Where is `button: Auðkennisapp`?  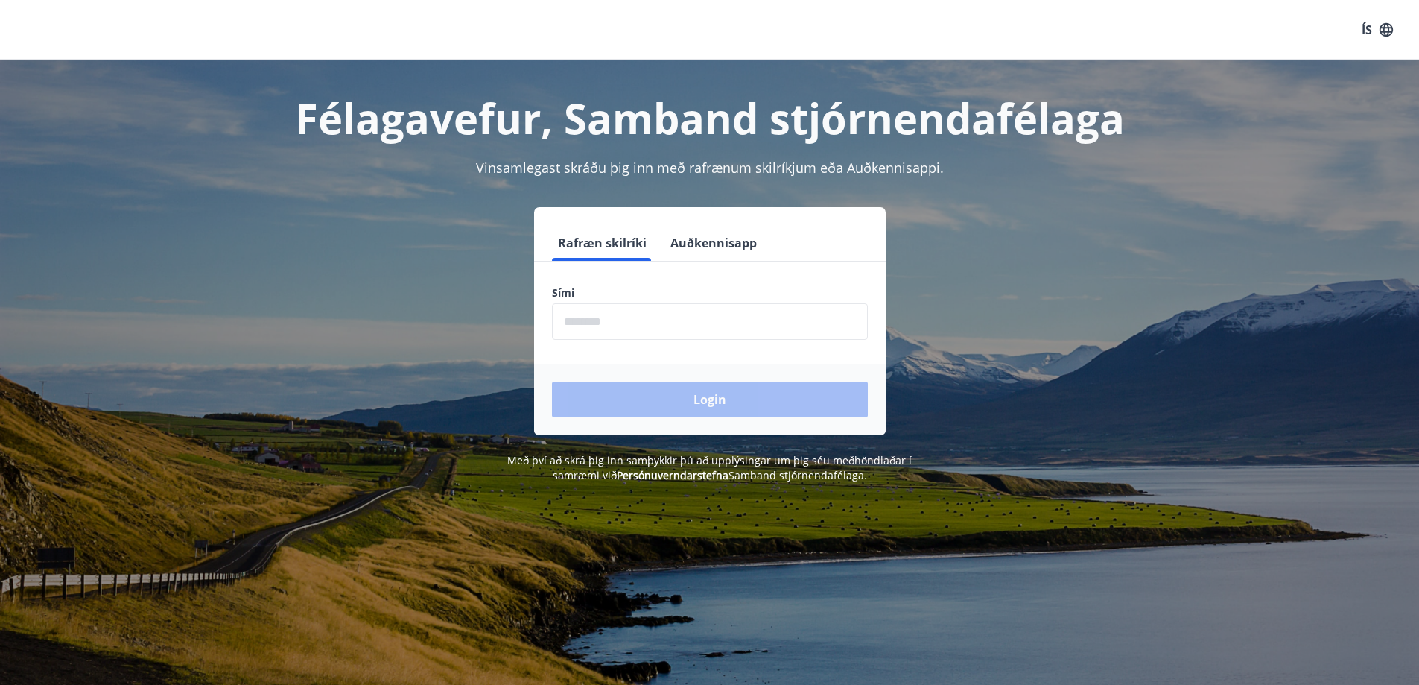
button: Auðkennisapp is located at coordinates (714, 243).